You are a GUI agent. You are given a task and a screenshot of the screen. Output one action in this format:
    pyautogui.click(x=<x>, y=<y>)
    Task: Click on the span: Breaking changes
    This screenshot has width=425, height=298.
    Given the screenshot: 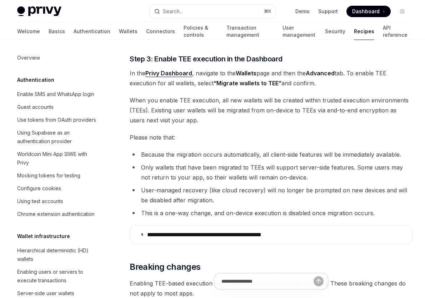 What is the action you would take?
    pyautogui.click(x=165, y=267)
    